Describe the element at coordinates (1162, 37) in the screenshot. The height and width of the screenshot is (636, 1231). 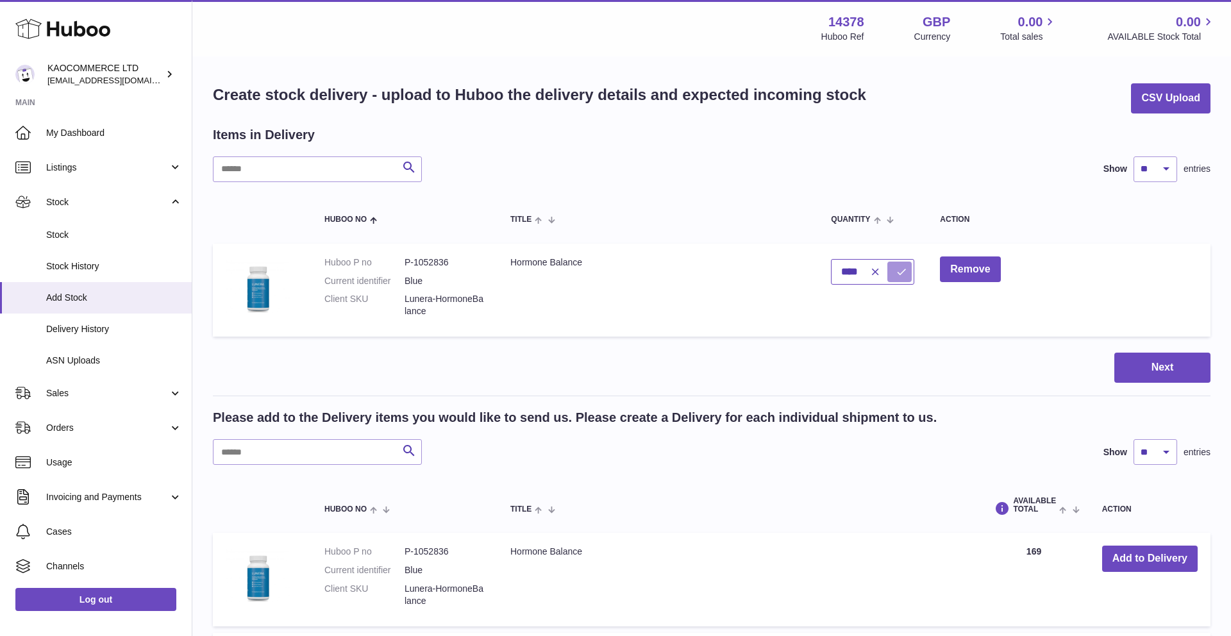
I see `span: AVAILABLE Stock Total` at that location.